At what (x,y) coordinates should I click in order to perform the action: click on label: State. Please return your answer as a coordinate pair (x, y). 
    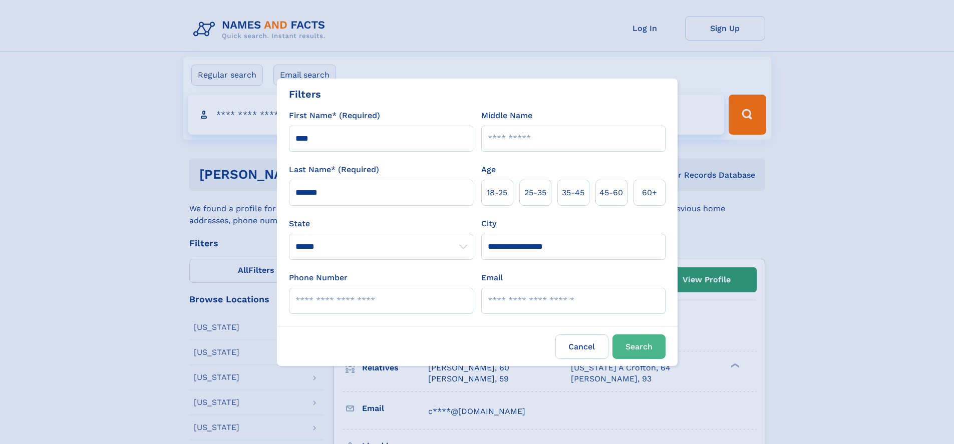
    Looking at the image, I should click on (381, 224).